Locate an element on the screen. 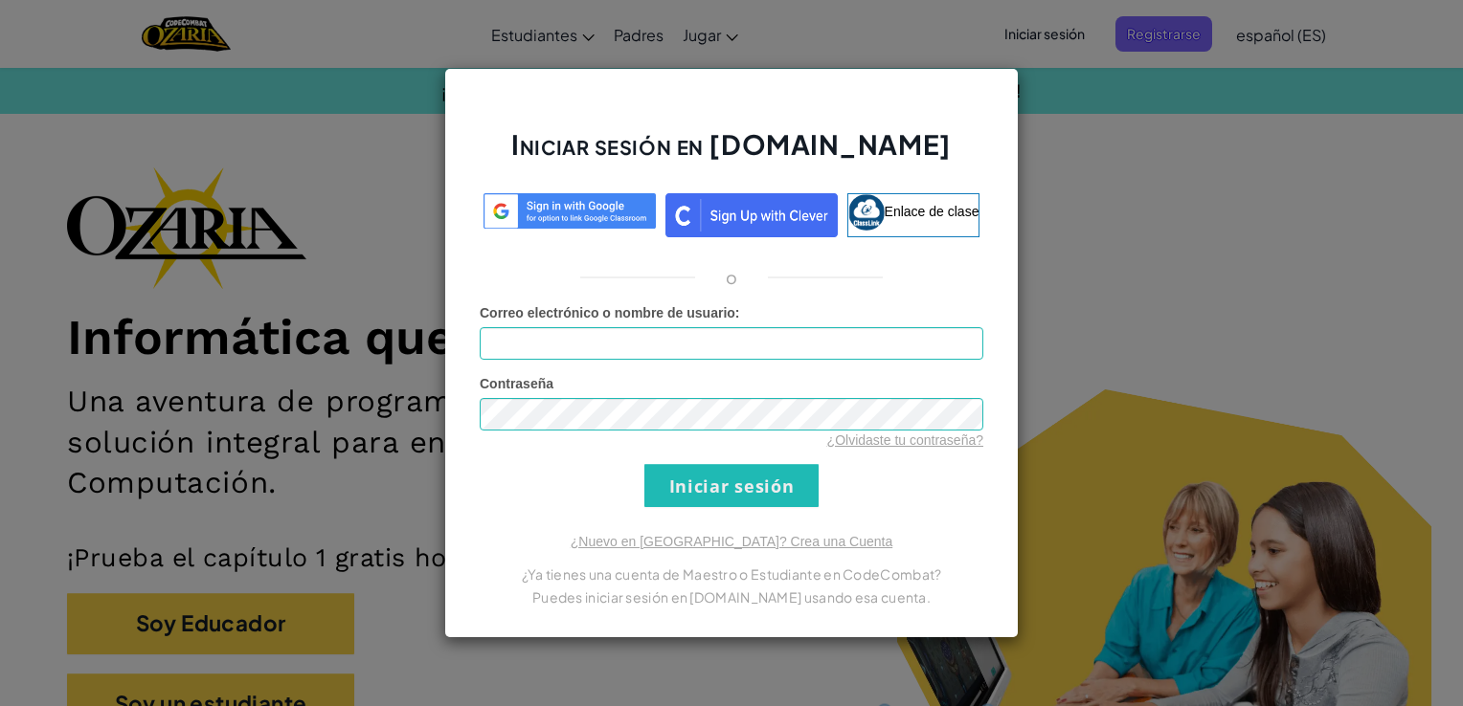 The width and height of the screenshot is (1463, 706). a: ¿Olvidaste tu contraseña? is located at coordinates (905, 440).